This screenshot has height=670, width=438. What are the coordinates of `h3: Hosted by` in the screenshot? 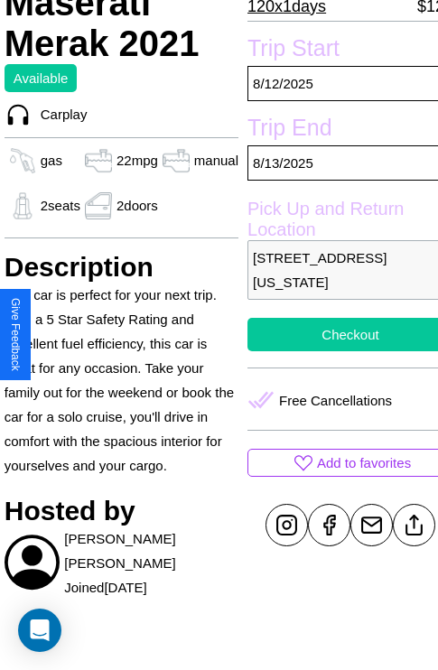 It's located at (121, 511).